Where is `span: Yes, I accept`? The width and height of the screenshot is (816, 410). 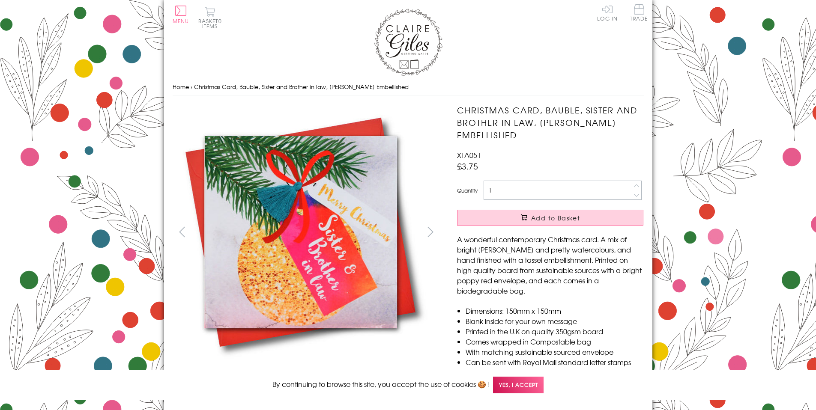 span: Yes, I accept is located at coordinates (518, 385).